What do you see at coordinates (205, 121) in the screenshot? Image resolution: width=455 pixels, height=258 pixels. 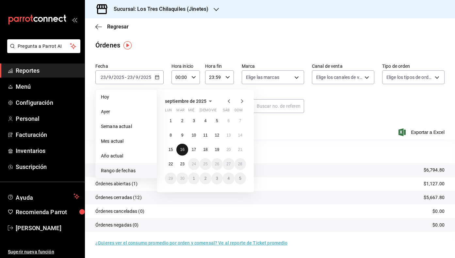 I see `button: 4 de septiembre de 2025` at bounding box center [205, 121].